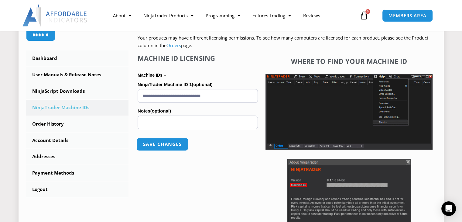  I want to click on a: Programming, so click(223, 15).